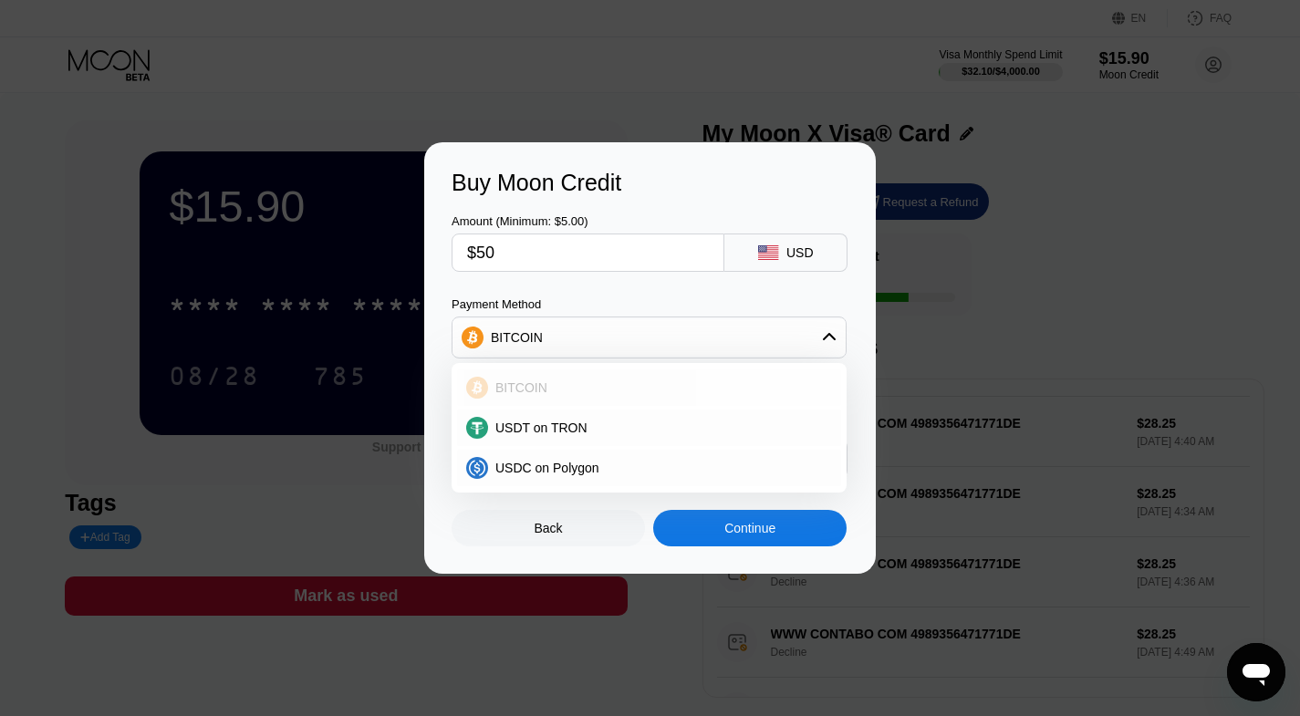 This screenshot has height=716, width=1300. What do you see at coordinates (648, 468) in the screenshot?
I see `div: USDC on Polygon` at bounding box center [648, 468].